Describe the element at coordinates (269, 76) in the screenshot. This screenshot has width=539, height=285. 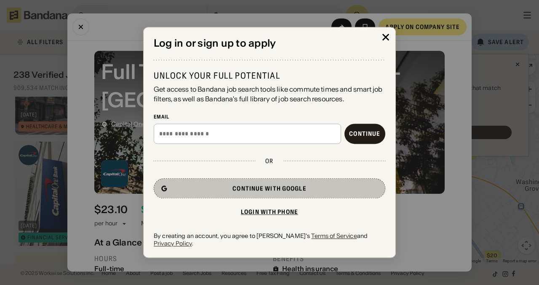
I see `div: Unlock your full potential` at that location.